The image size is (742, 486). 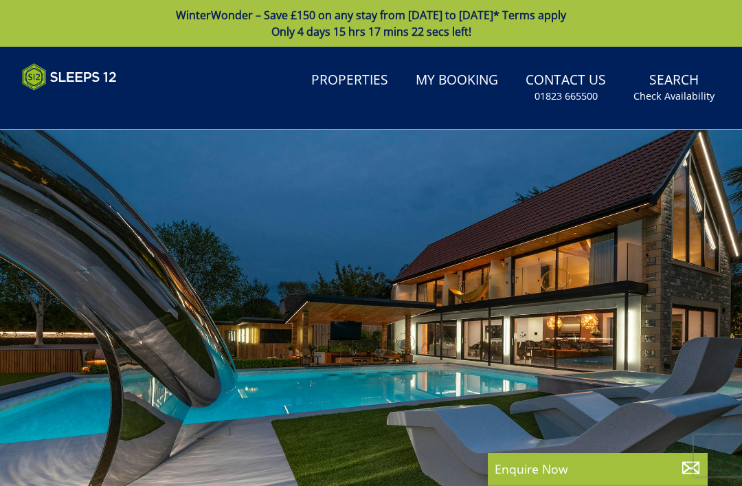 What do you see at coordinates (371, 32) in the screenshot?
I see `span: Only 4 days 15 hrs 17 mins 22 secs left!` at bounding box center [371, 32].